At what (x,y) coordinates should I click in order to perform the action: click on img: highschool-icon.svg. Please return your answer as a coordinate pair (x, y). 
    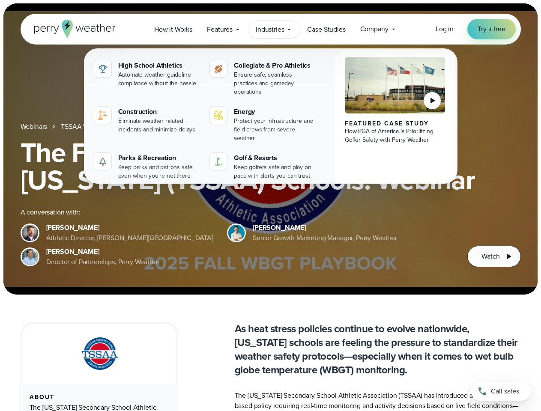
    Looking at the image, I should click on (103, 69).